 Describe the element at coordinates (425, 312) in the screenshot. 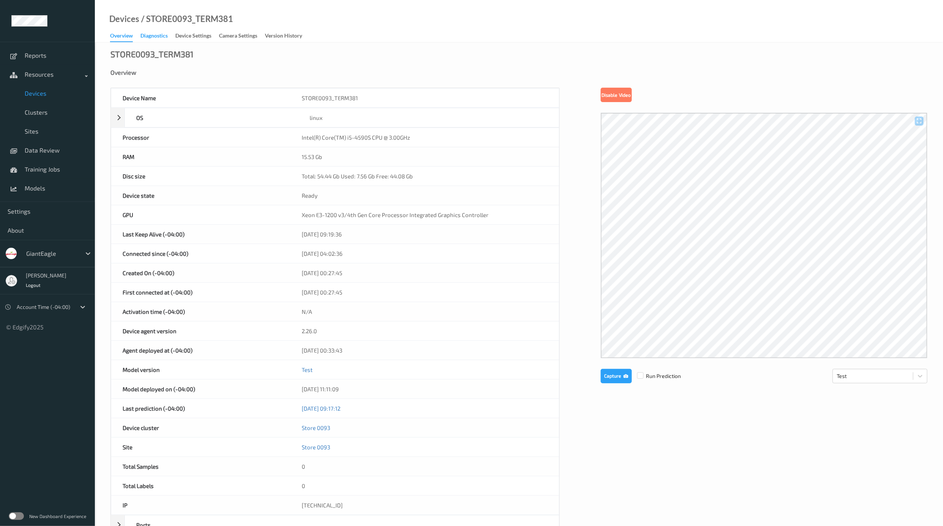

I see `div: N/A` at that location.